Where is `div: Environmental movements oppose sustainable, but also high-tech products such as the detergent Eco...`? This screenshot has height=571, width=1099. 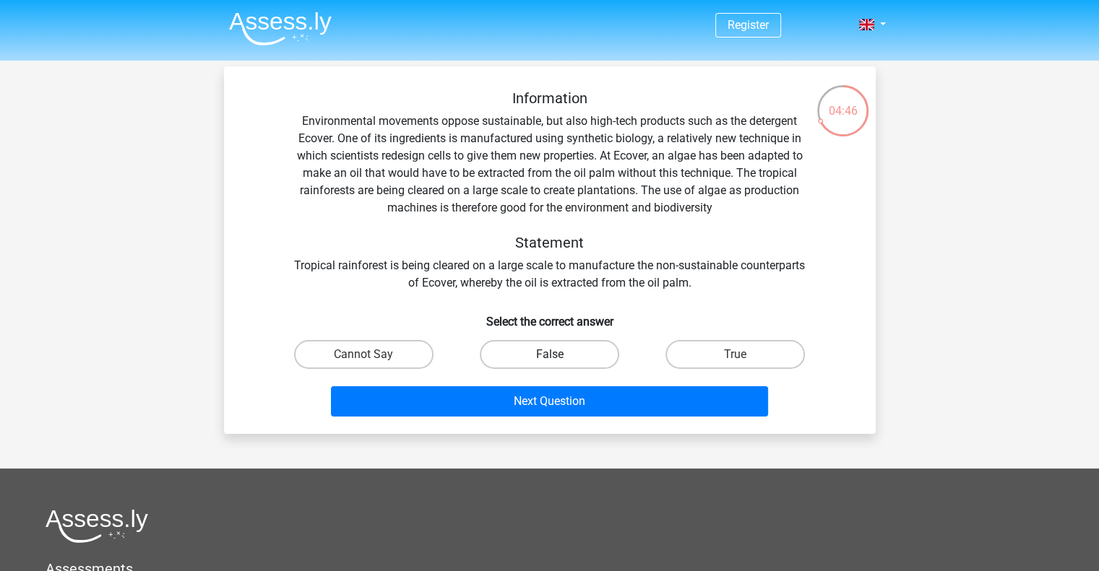
div: Environmental movements oppose sustainable, but also high-tech products such as the detergent Eco... is located at coordinates (550, 191).